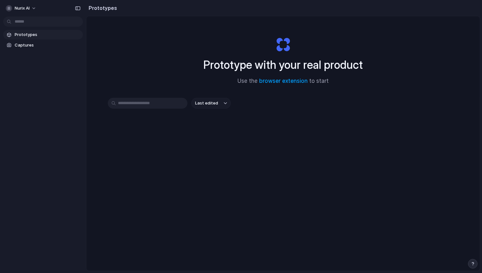 The width and height of the screenshot is (482, 273). Describe the element at coordinates (283, 81) in the screenshot. I see `span: Use the to start` at that location.